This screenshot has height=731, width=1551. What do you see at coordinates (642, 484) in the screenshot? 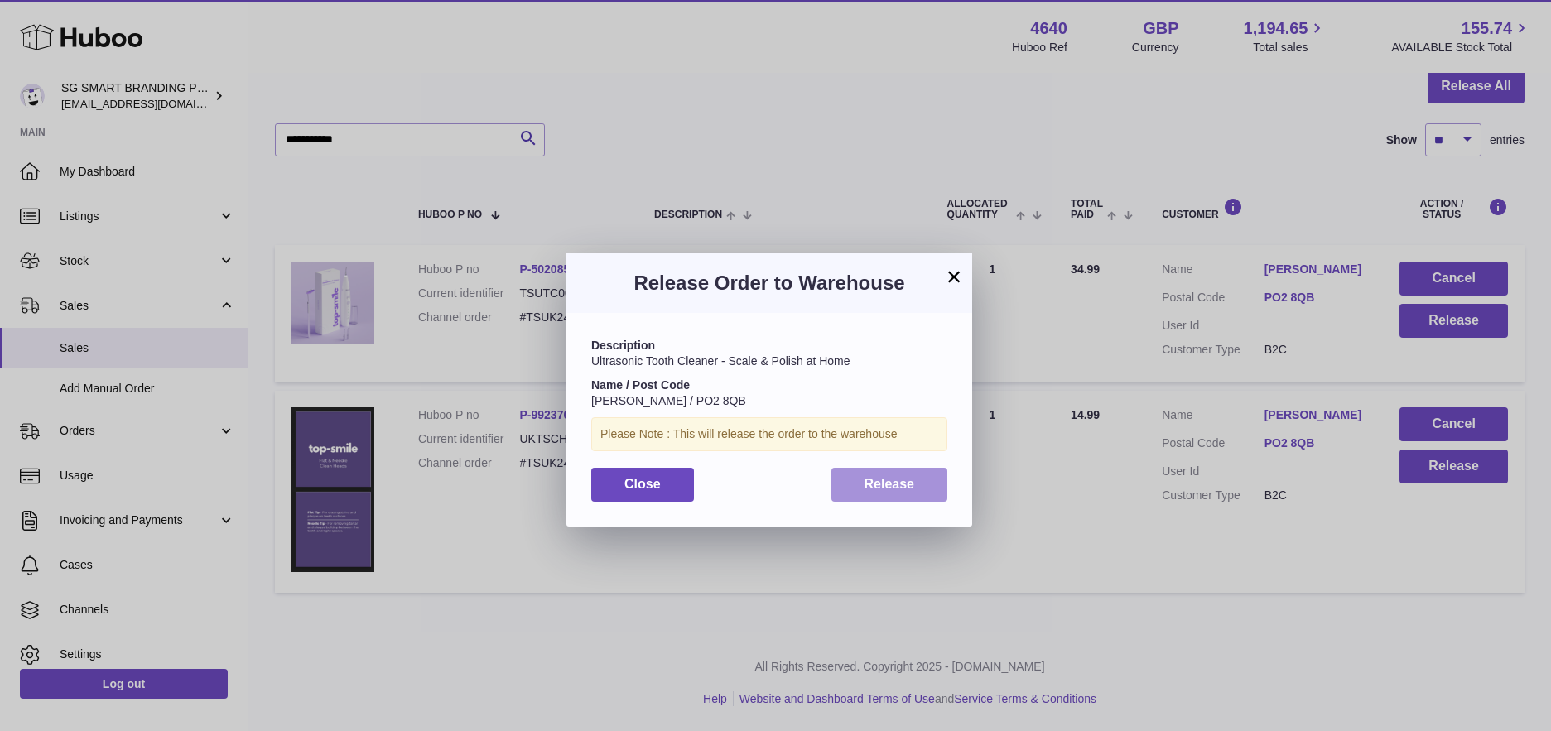
I see `button: Close` at bounding box center [642, 484].